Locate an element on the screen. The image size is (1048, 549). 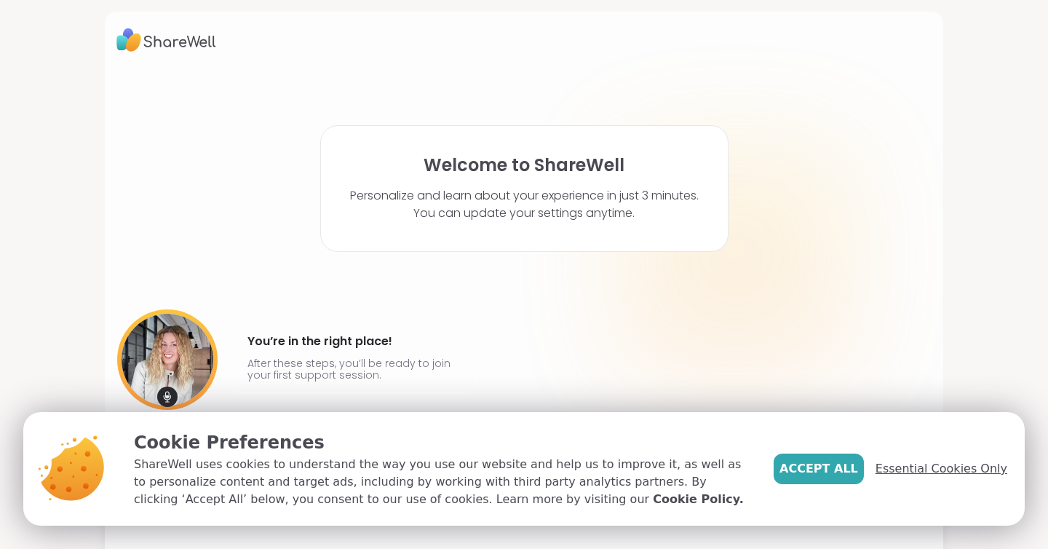
span: Essential Cookies Only is located at coordinates (941, 469).